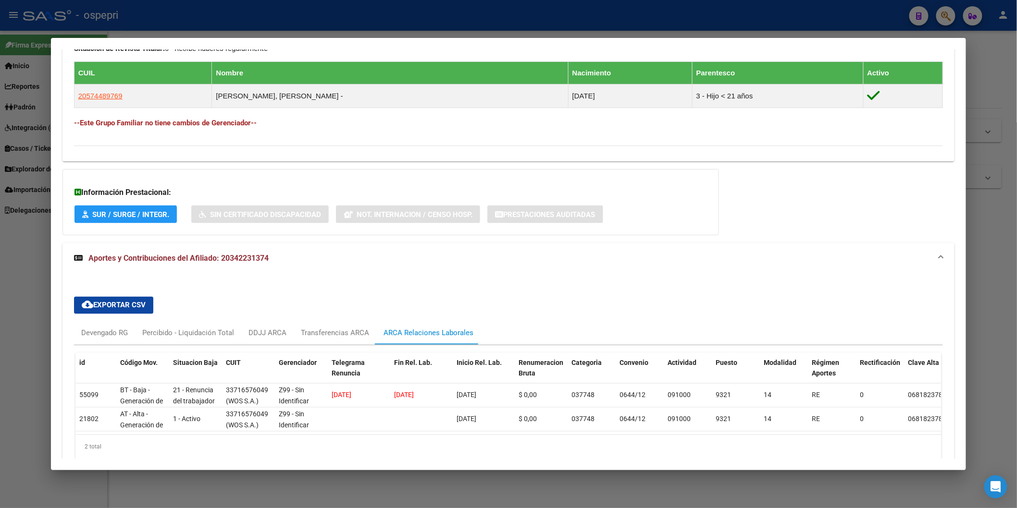 The height and width of the screenshot is (508, 1017). What do you see at coordinates (508, 378) in the screenshot?
I see `div: Aportes y Contribuciones del Afiliado: 20342231374` at bounding box center [508, 378].